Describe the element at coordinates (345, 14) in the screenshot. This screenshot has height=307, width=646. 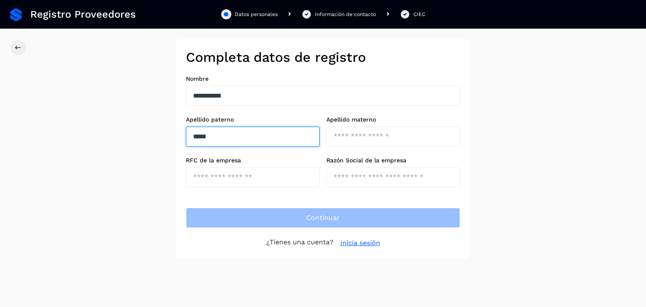
I see `div: Información de contacto` at that location.